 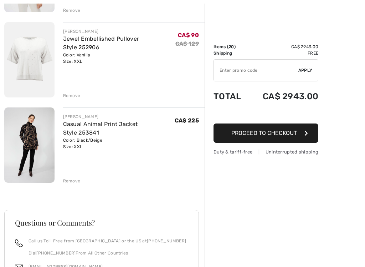 What do you see at coordinates (256, 70) in the screenshot?
I see `input: Promo code` at bounding box center [256, 70].